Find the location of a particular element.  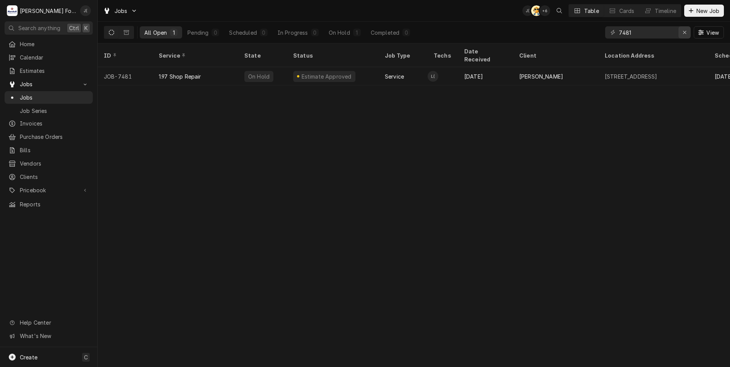

span: Bills is located at coordinates (54, 150).